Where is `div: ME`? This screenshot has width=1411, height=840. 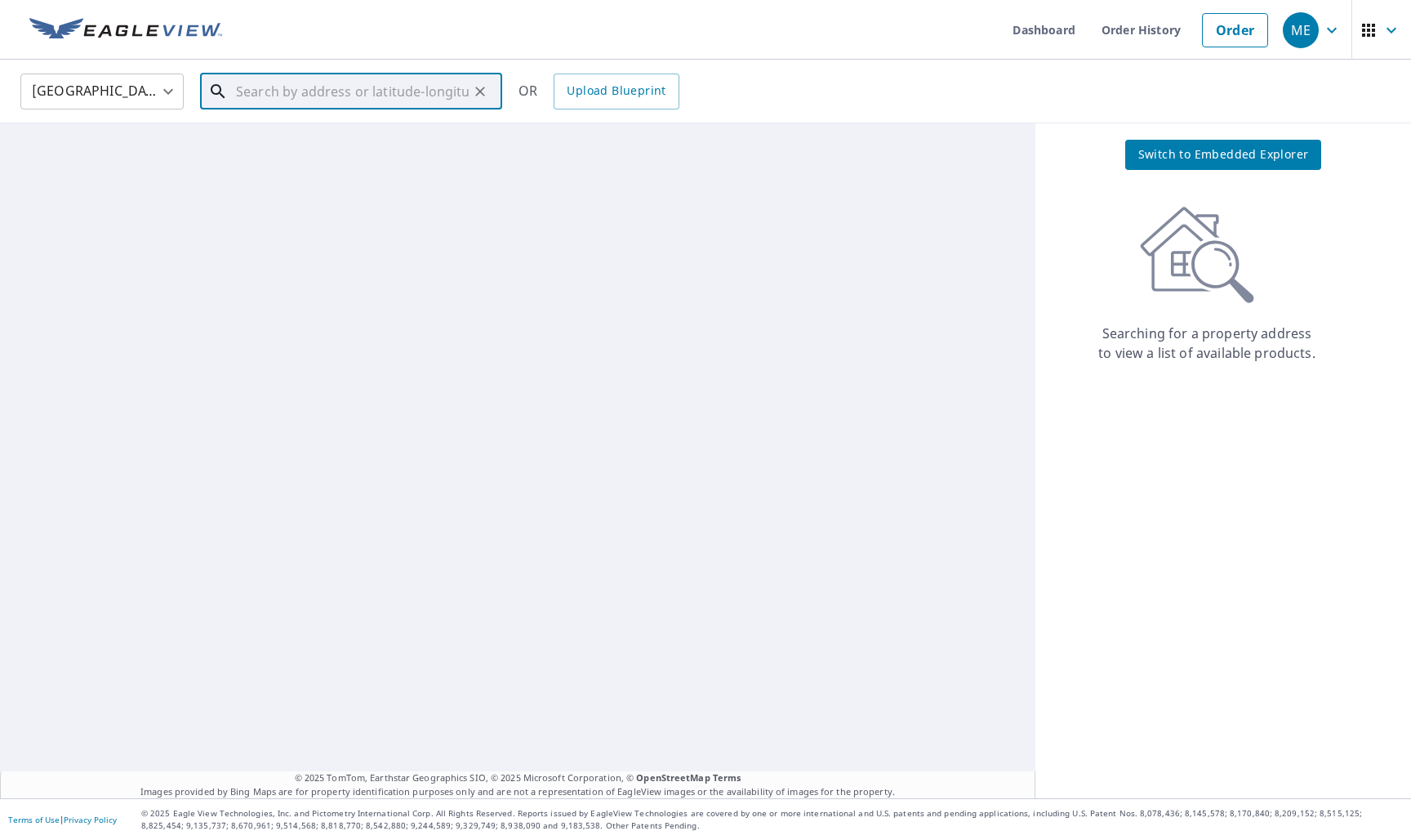 div: ME is located at coordinates (1301, 30).